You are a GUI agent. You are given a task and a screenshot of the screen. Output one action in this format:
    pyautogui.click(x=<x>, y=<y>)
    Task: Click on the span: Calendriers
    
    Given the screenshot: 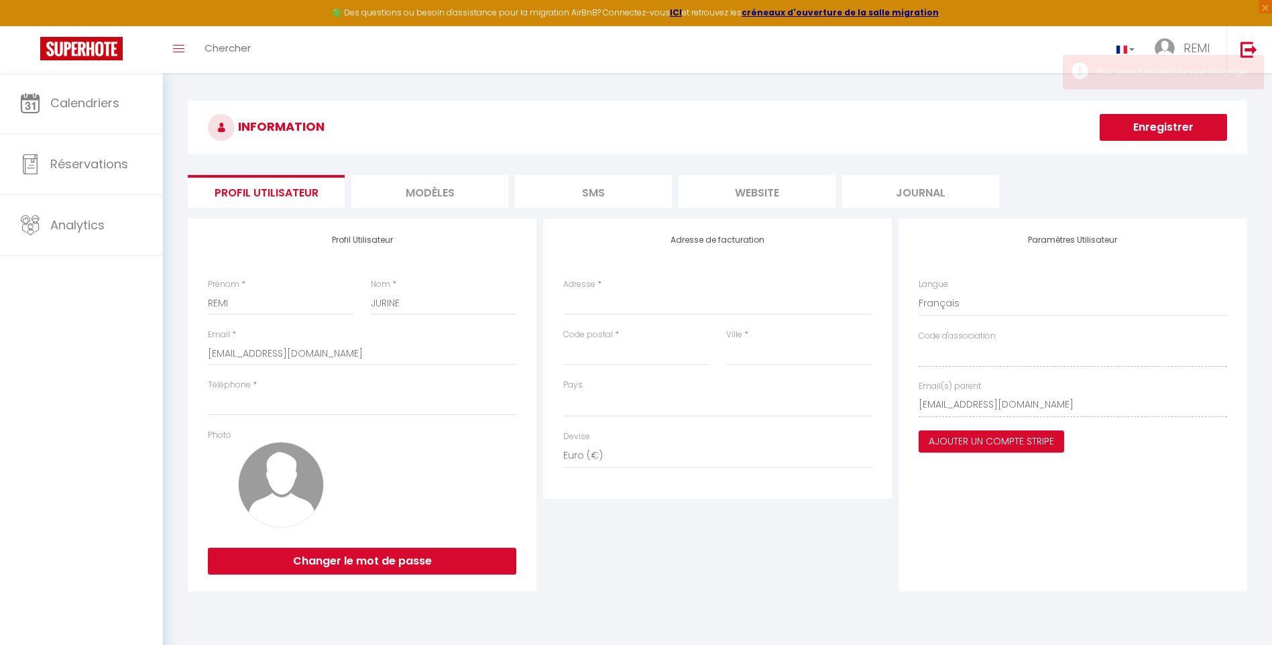 What is the action you would take?
    pyautogui.click(x=84, y=103)
    